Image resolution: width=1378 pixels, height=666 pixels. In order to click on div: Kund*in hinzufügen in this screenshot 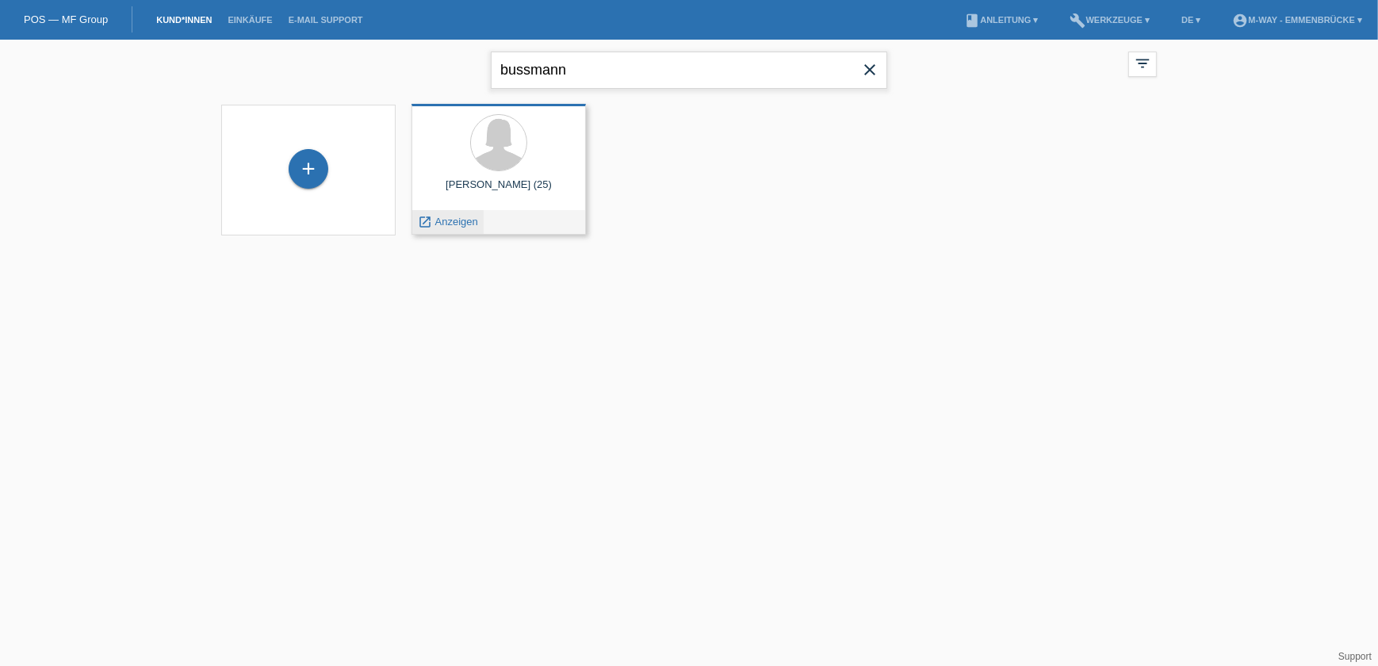, I will do `click(308, 169)`.